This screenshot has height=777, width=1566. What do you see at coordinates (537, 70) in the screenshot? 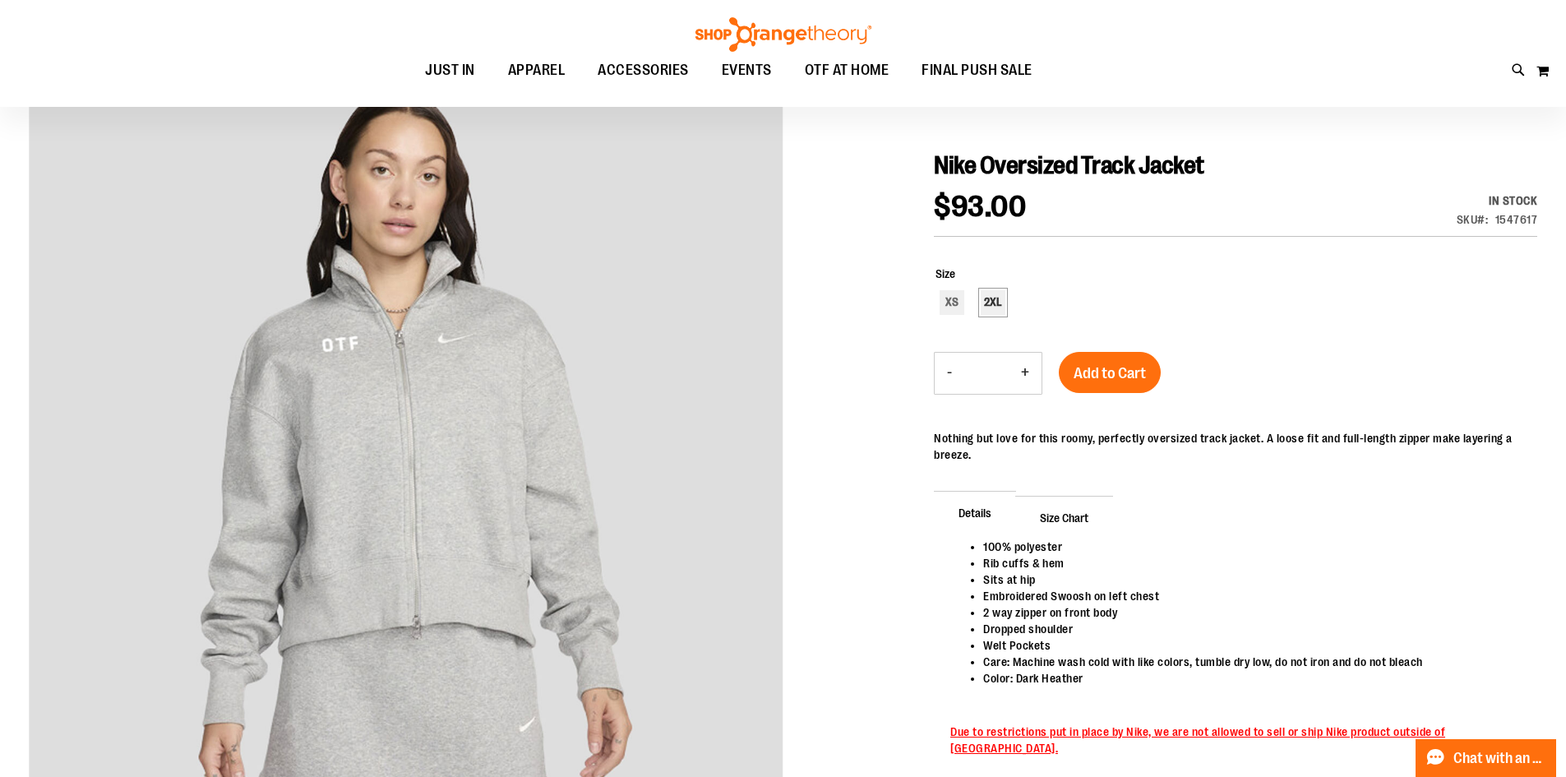
I see `span: APPAREL` at bounding box center [537, 70].